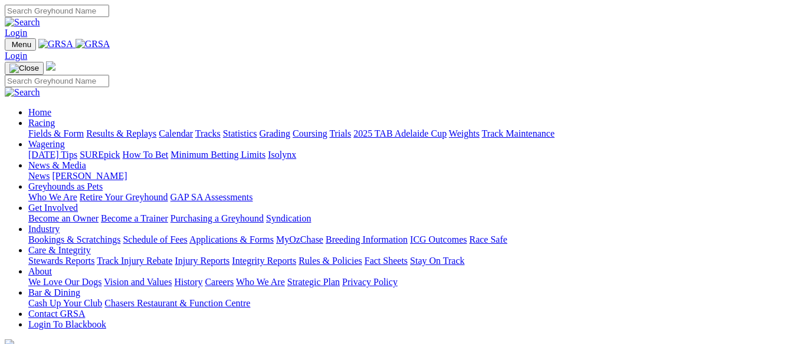 This screenshot has height=344, width=797. Describe the element at coordinates (313, 282) in the screenshot. I see `a: Strategic Plan` at that location.